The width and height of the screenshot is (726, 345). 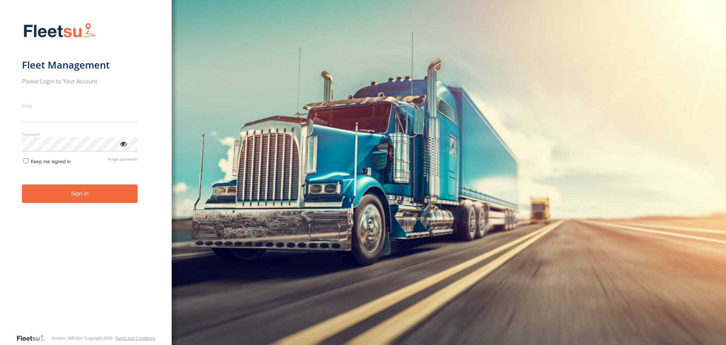 What do you see at coordinates (65, 338) in the screenshot?
I see `div: Version: 305.01` at bounding box center [65, 338].